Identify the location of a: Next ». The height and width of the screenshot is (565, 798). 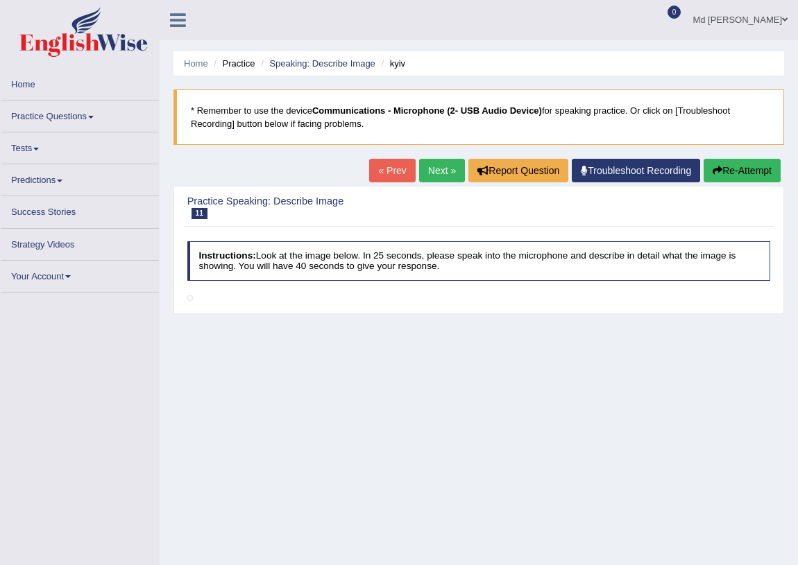
(442, 171).